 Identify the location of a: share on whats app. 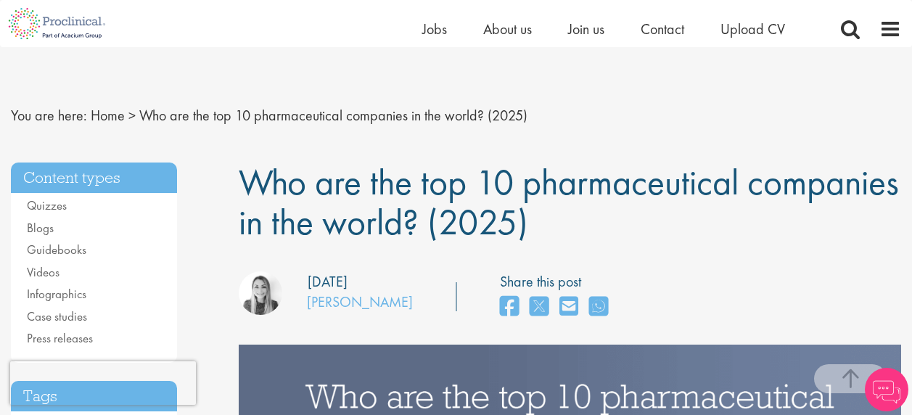
(599, 307).